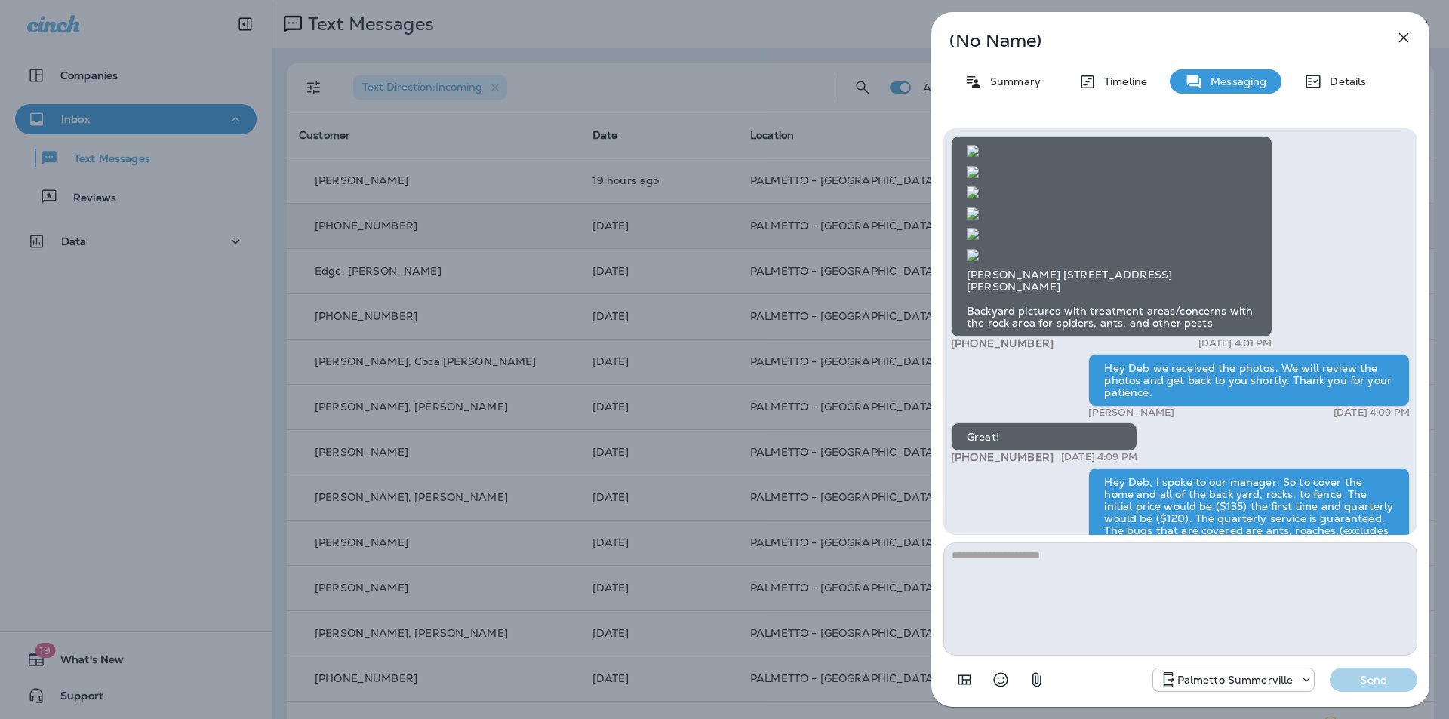  I want to click on div: +1 (843) 594-2691, so click(1234, 680).